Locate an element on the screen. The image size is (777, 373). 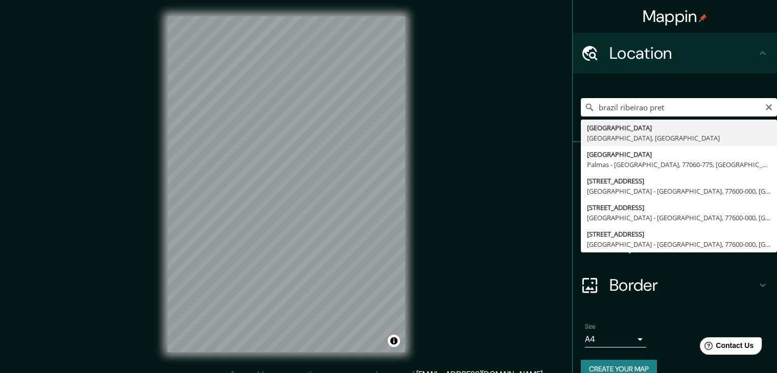
h4: Layout is located at coordinates (683, 244).